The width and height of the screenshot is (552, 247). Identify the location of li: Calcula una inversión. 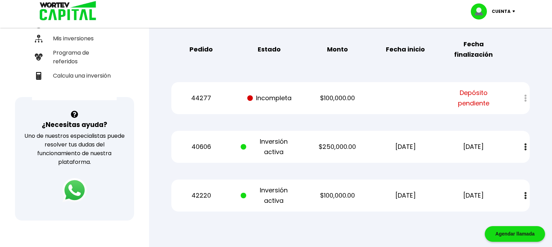
(74, 76).